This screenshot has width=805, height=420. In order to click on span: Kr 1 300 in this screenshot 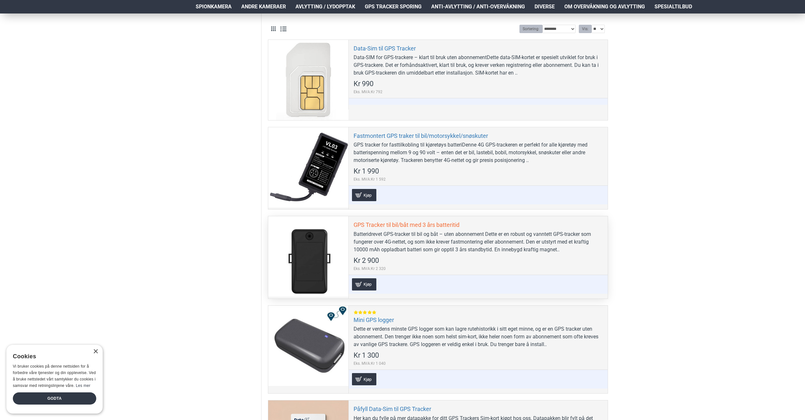, I will do `click(366, 355)`.